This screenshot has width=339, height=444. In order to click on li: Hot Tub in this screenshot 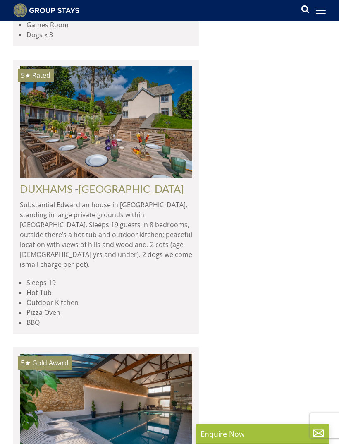, I will do `click(109, 292)`.